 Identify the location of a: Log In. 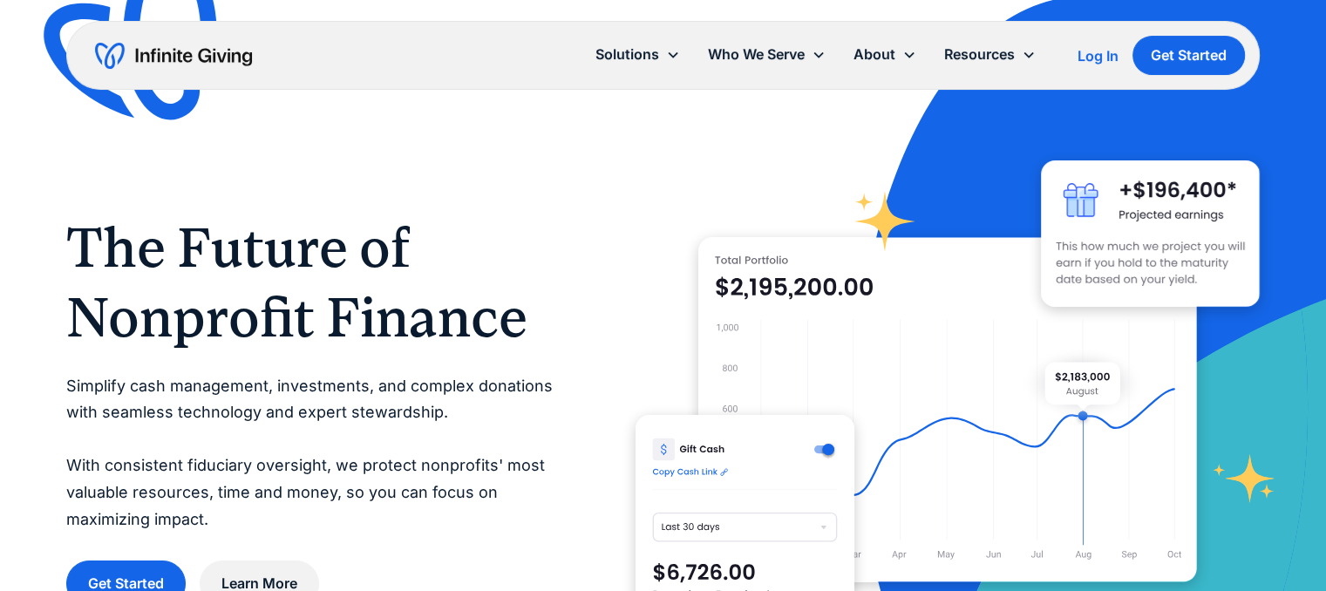
(1098, 56).